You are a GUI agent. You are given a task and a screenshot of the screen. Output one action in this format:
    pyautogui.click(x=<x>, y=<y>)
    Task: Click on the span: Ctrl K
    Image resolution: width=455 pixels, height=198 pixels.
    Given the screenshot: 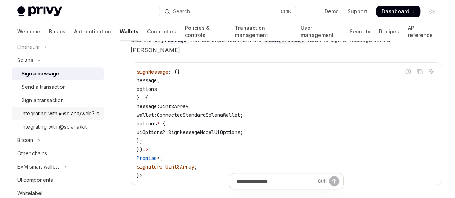 What is the action you would take?
    pyautogui.click(x=286, y=12)
    